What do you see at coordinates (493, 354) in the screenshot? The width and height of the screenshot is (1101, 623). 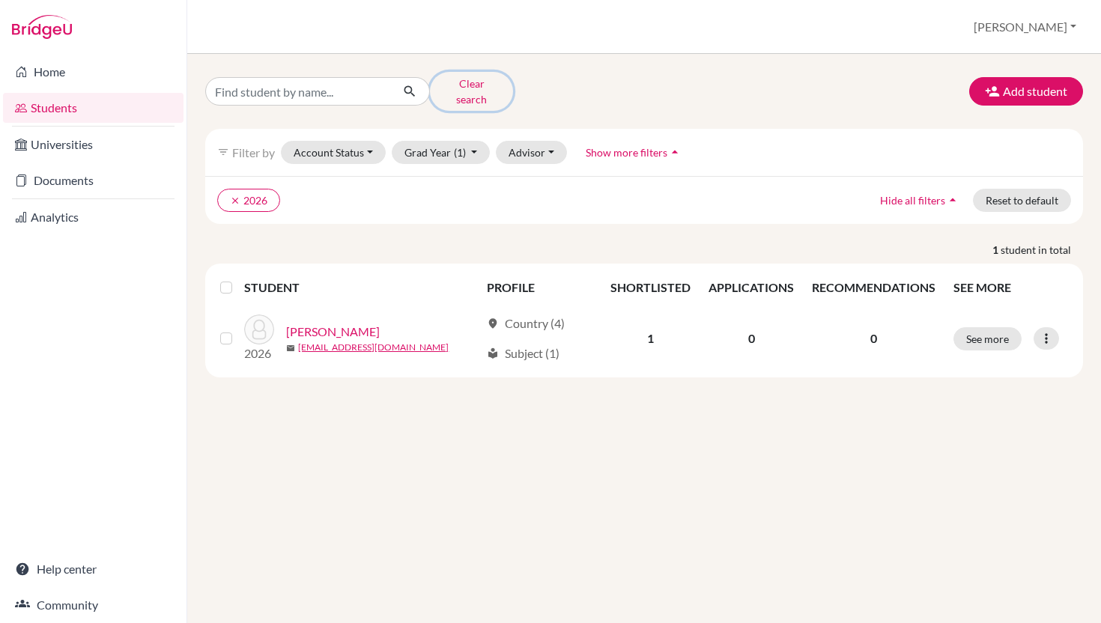 I see `span: local_library` at bounding box center [493, 354].